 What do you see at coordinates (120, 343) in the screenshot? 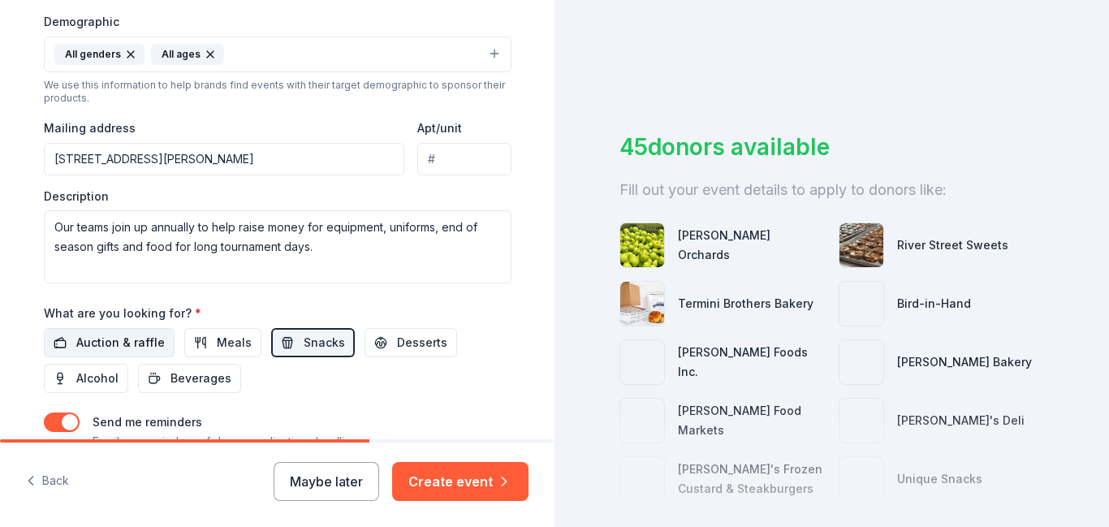
I see `span: Auction & raffle` at bounding box center [120, 343].